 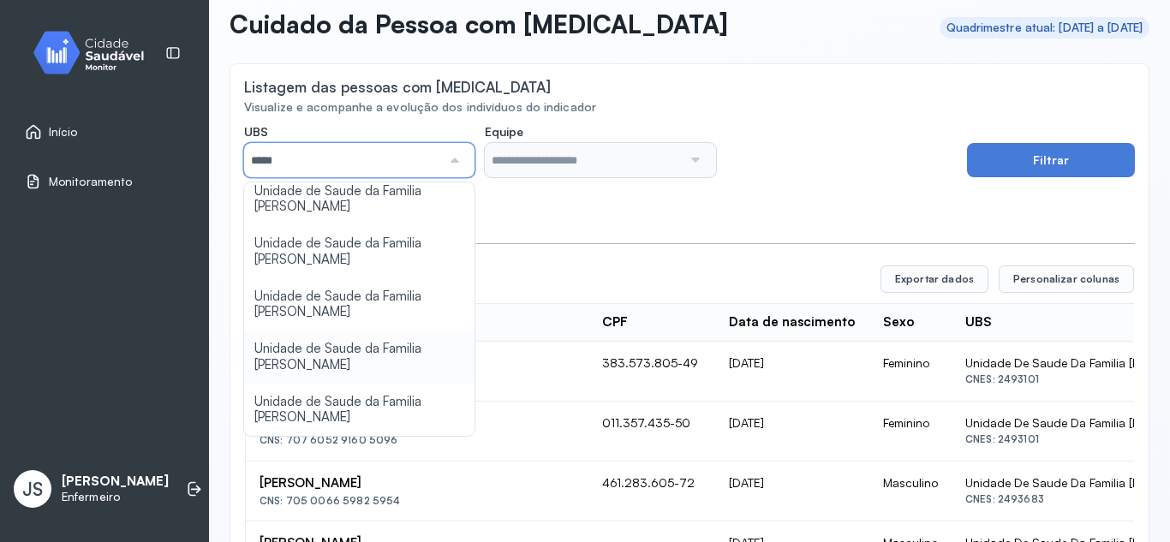 What do you see at coordinates (934, 279) in the screenshot?
I see `button: Exportar dados` at bounding box center [934, 279].